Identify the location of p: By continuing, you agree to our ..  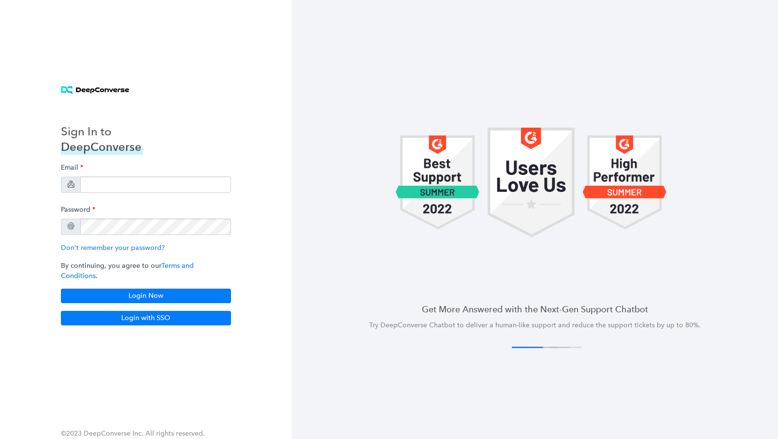
(146, 271).